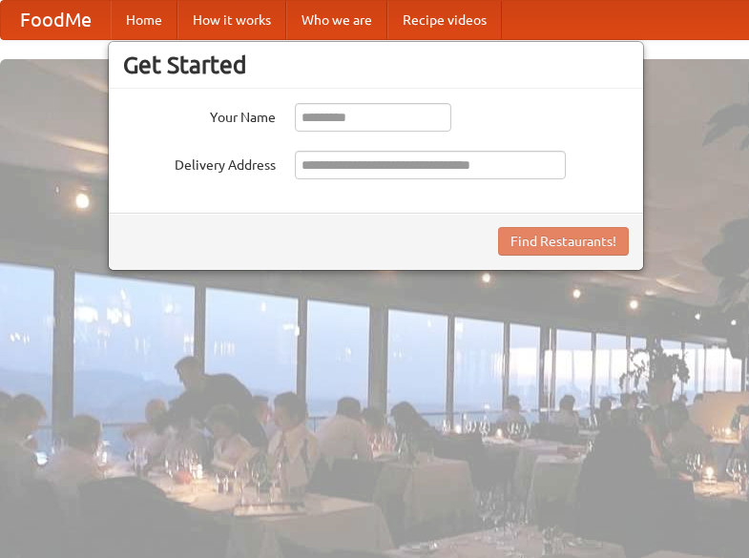  What do you see at coordinates (445, 20) in the screenshot?
I see `a: Recipe videos` at bounding box center [445, 20].